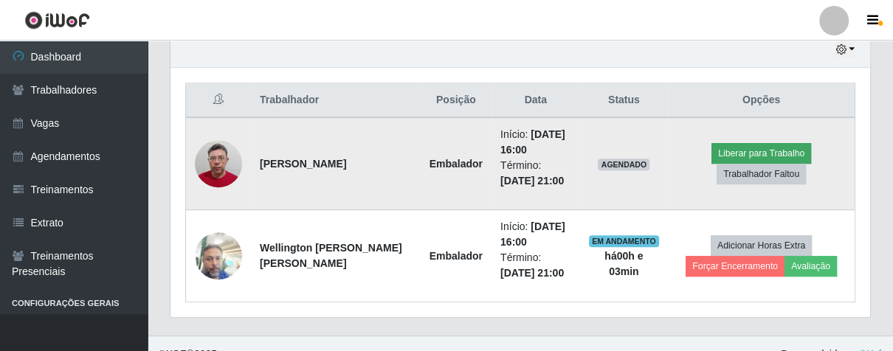 The width and height of the screenshot is (893, 351). What do you see at coordinates (735, 267) in the screenshot?
I see `button: Forçar Encerramento` at bounding box center [735, 267].